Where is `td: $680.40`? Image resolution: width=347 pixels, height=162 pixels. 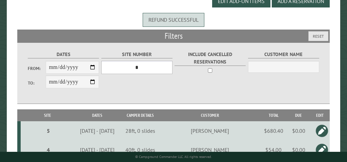 td: $680.40 is located at coordinates (274, 131).